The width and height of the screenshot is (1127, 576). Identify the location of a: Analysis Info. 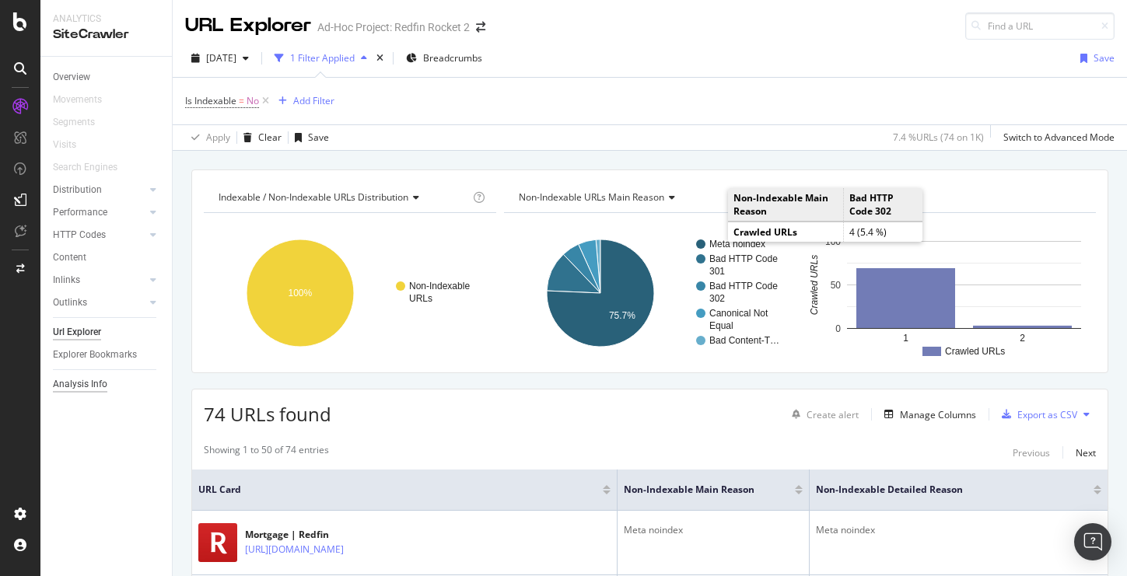
(107, 384).